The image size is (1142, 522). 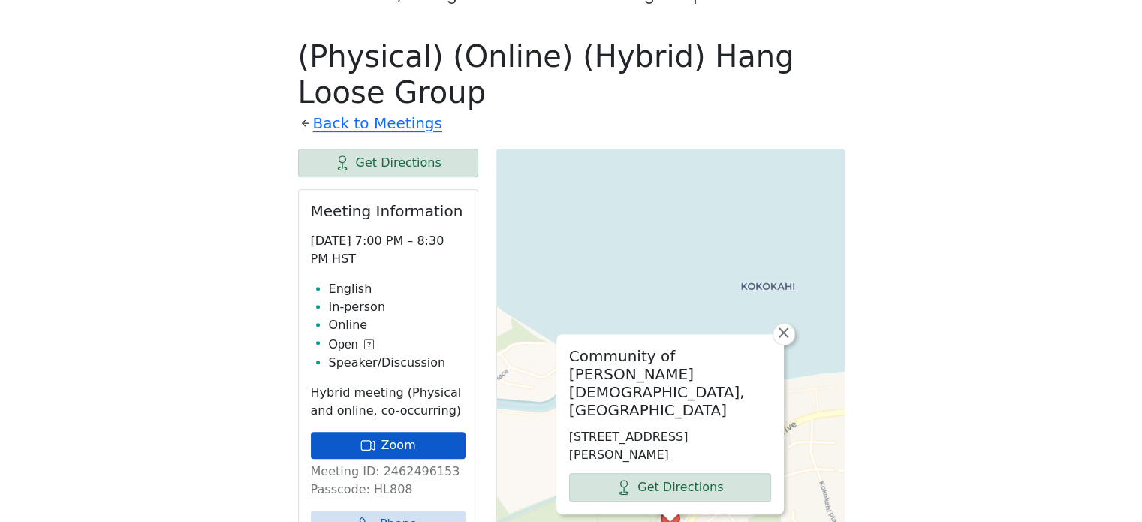 I want to click on a: Back to Meetings, so click(x=378, y=123).